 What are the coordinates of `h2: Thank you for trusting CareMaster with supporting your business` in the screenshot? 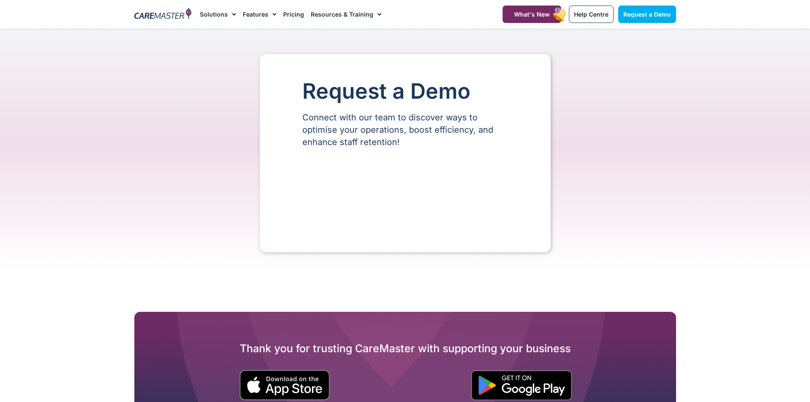 It's located at (405, 348).